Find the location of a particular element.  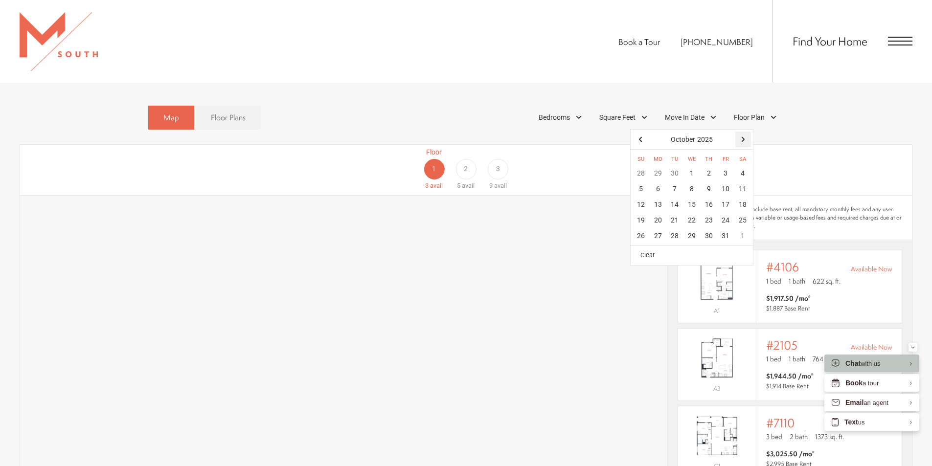

img: #7110 - 3 bedroom floor plan layout with 2 bathrooms and 1373 square feet is located at coordinates (717, 436).